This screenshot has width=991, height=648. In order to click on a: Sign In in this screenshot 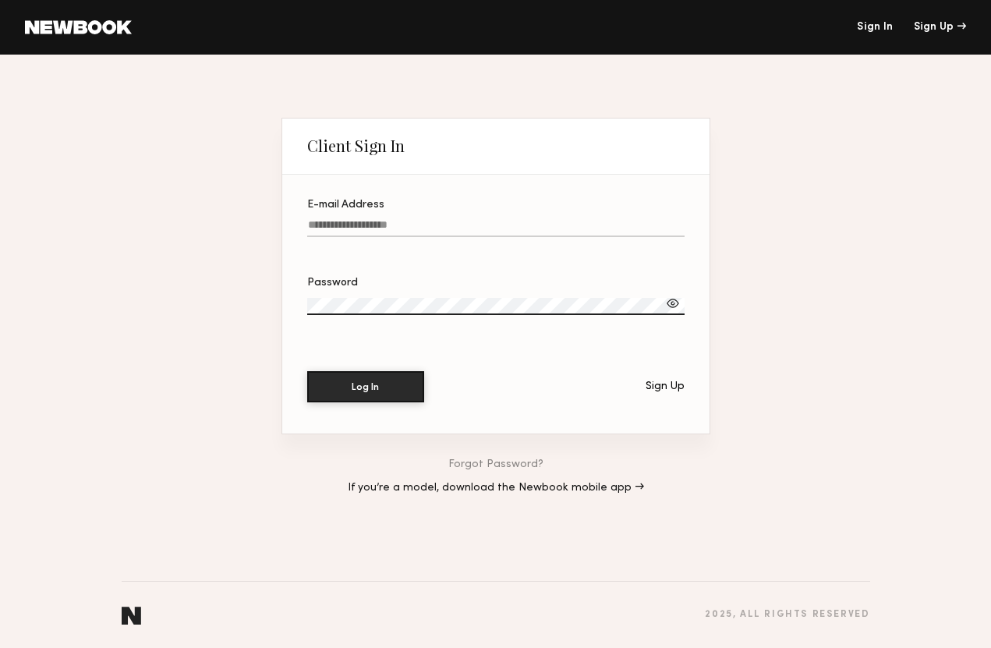, I will do `click(875, 27)`.